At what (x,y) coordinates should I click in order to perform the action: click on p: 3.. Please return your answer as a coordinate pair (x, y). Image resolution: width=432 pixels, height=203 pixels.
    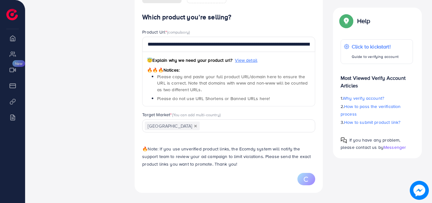
    Looking at the image, I should click on (376, 122).